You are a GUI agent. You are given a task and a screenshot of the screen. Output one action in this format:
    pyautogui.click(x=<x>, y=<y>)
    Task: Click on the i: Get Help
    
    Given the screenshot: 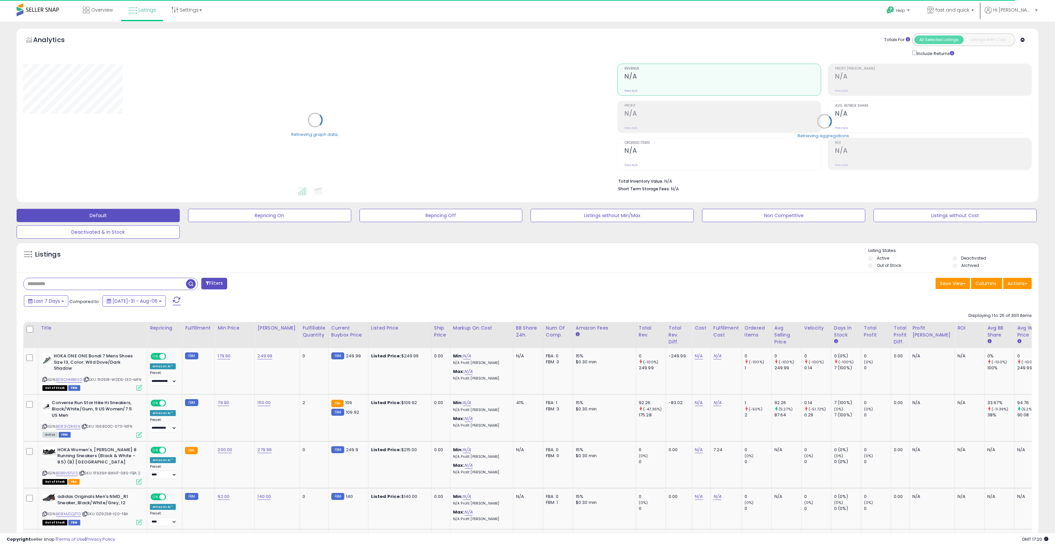 What is the action you would take?
    pyautogui.click(x=890, y=10)
    